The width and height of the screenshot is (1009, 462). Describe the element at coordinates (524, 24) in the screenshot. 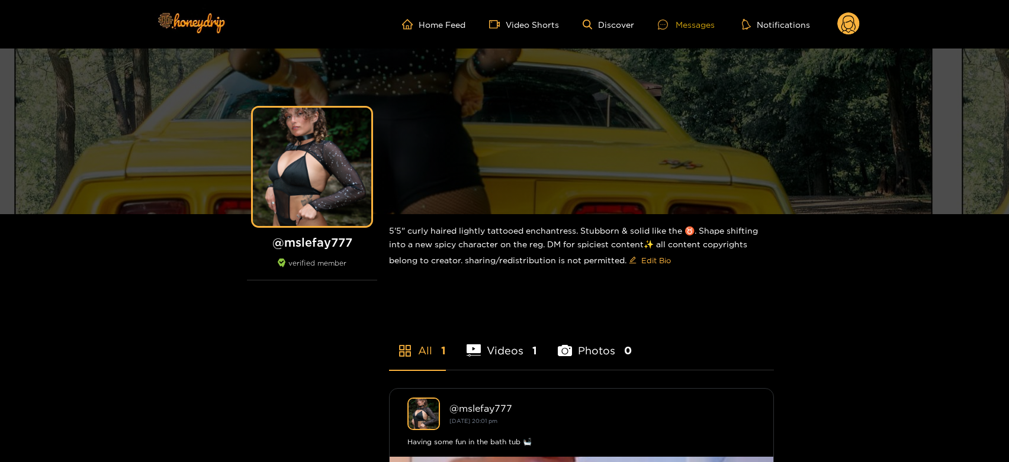

I see `a: Video Shorts` at that location.